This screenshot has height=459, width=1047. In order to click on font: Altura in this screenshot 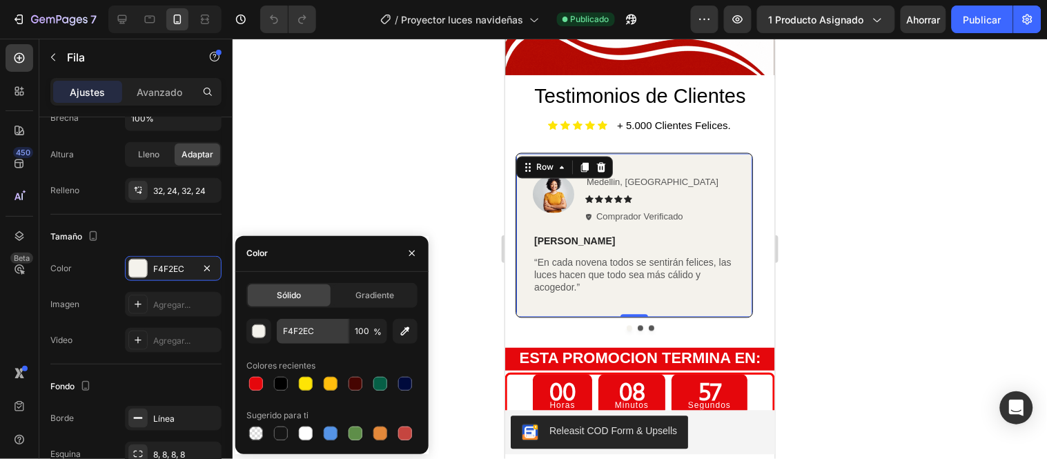, I will do `click(62, 154)`.